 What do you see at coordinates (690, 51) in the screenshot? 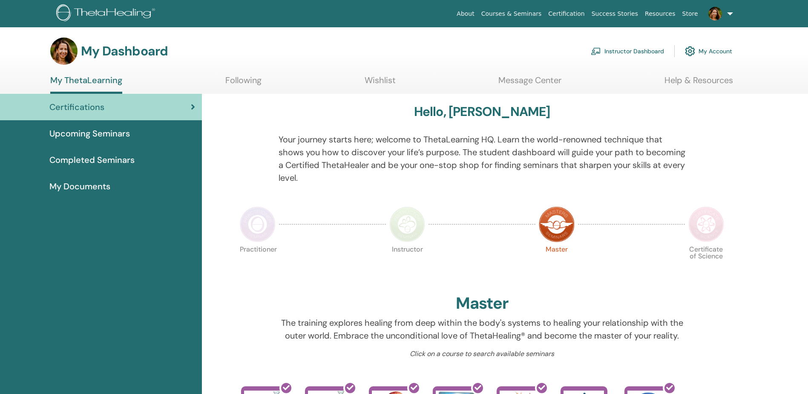
I see `img: cog.svg` at bounding box center [690, 51].